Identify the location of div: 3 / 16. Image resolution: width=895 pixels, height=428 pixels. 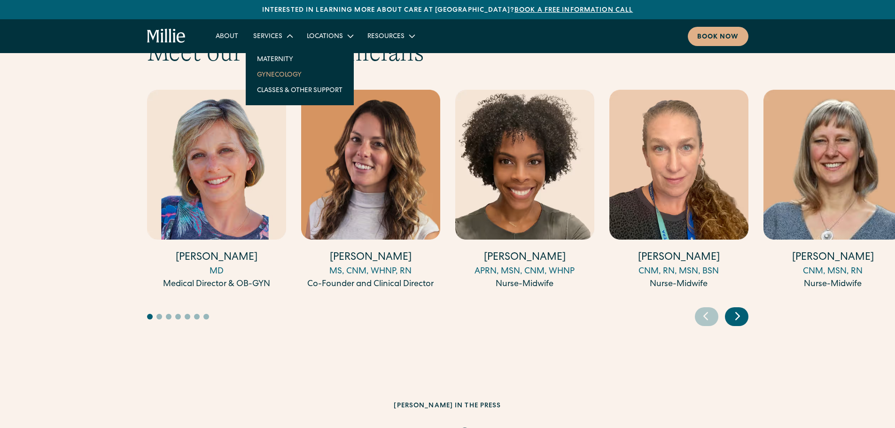
(525, 191).